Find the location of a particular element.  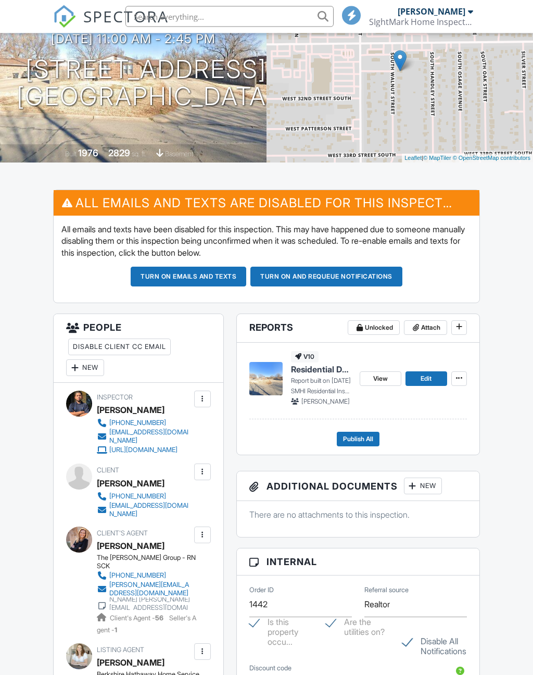

div: 1976 is located at coordinates (88, 153).